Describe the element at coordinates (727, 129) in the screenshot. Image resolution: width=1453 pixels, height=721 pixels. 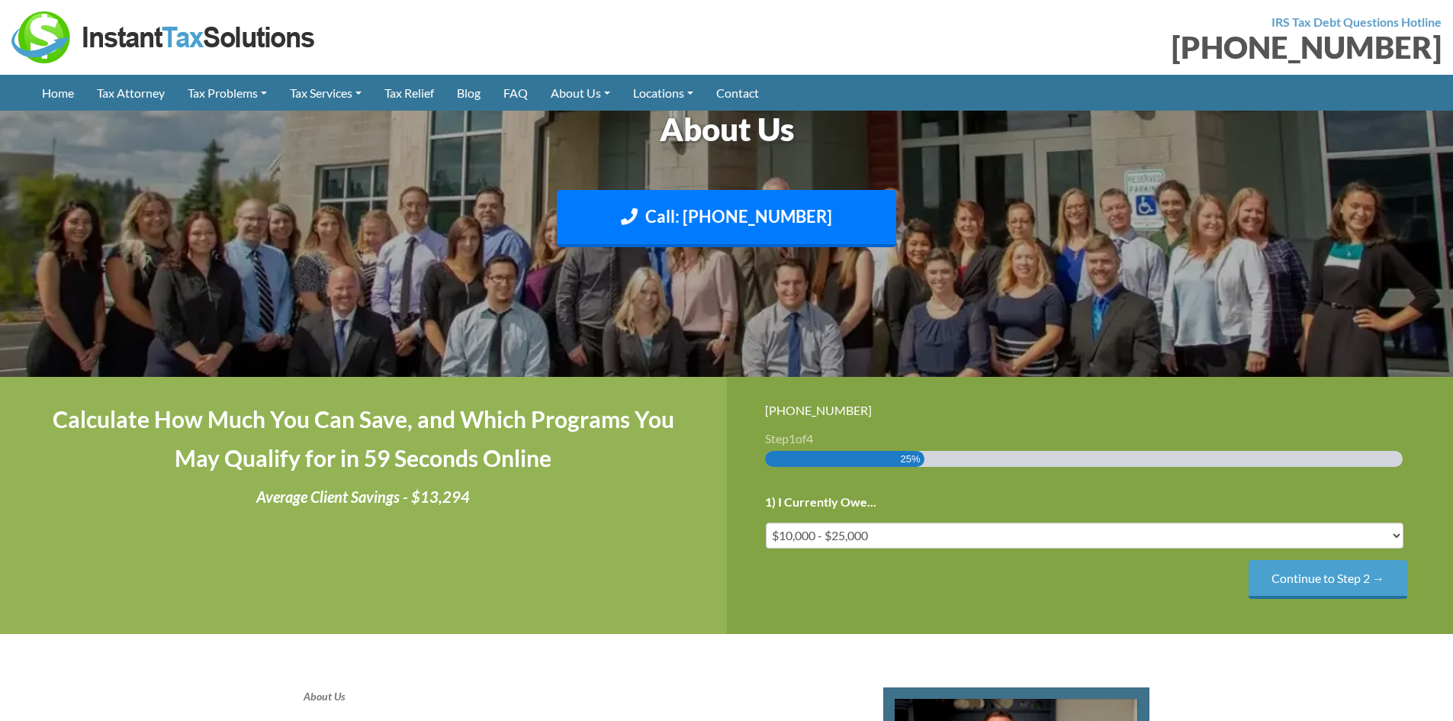
I see `h1: About Us` at that location.